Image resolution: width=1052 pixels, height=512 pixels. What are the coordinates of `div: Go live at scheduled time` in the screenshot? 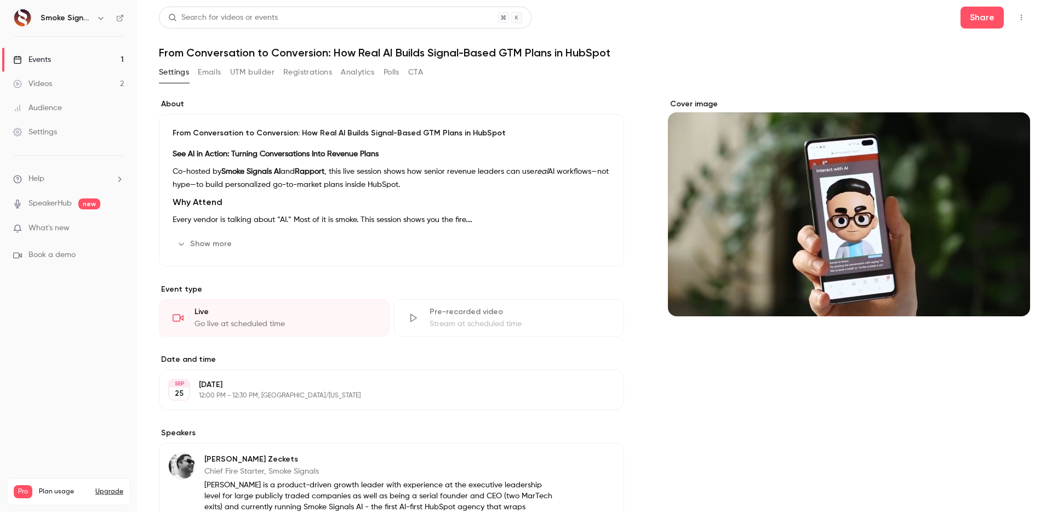 It's located at (285, 324).